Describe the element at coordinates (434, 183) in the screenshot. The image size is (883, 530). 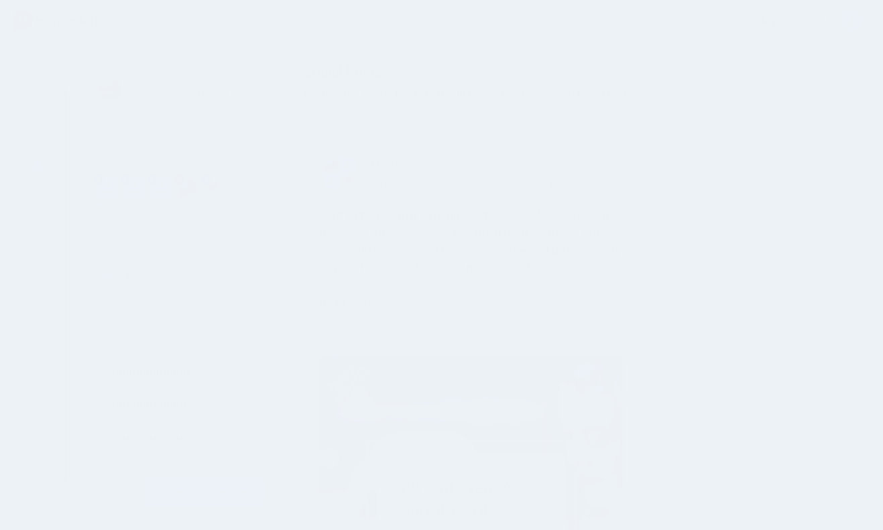
I see `span: All Profiles` at that location.